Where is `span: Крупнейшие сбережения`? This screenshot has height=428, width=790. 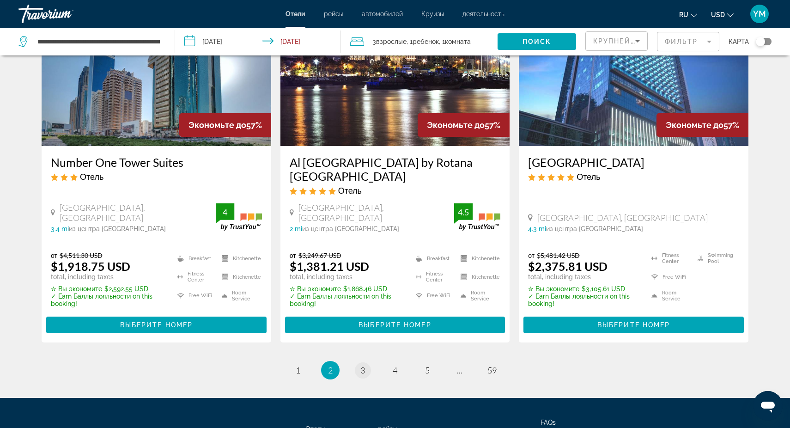 span: Крупнейшие сбережения is located at coordinates (649, 41).